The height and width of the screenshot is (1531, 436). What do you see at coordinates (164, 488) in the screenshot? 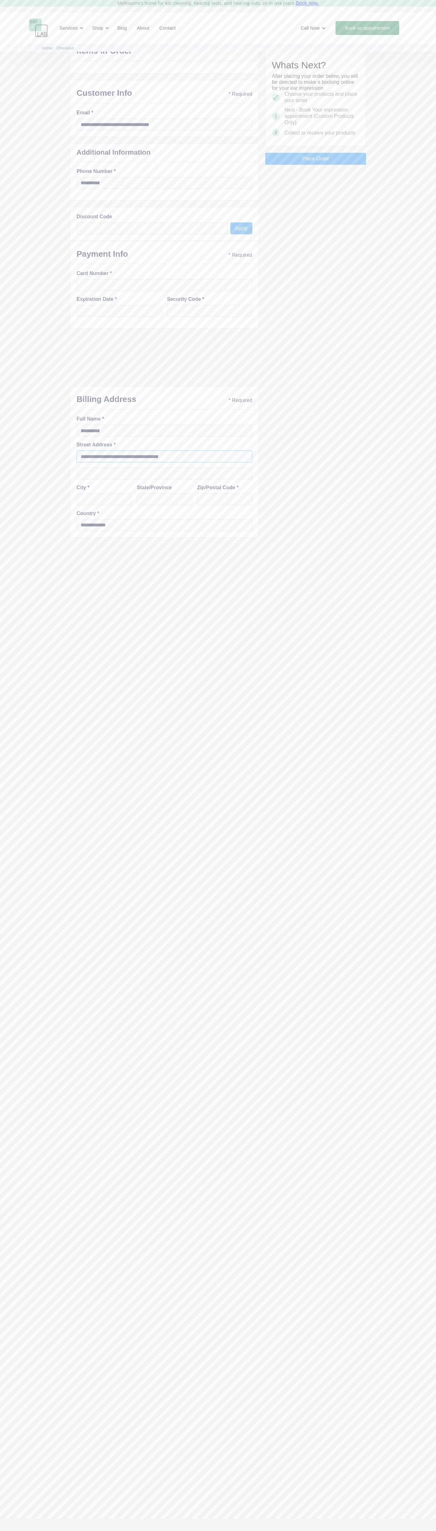
I see `label: State/Province` at bounding box center [164, 488].